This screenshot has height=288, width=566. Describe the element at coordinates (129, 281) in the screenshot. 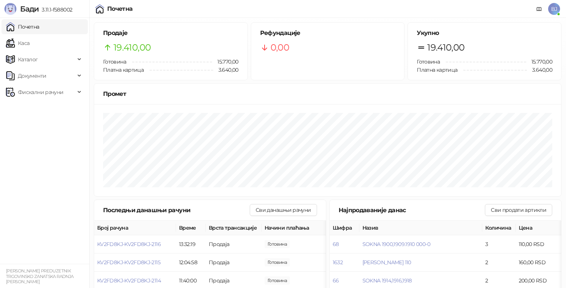

I see `span: KV2FD8KJ-KV2FD8KJ-2114` at that location.